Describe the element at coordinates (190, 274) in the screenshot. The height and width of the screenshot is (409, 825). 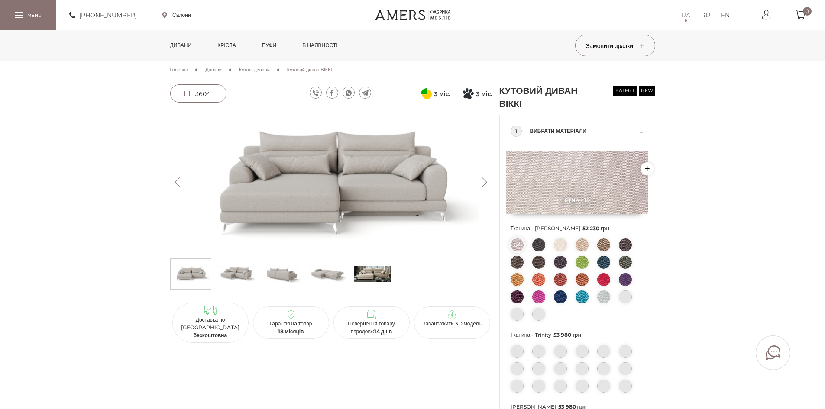
I see `img: Кутовий диван ВІККІ s-0` at that location.